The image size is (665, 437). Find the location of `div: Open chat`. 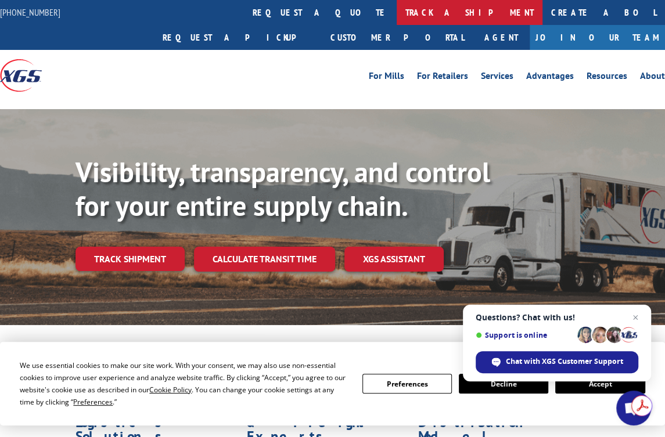

div: Open chat is located at coordinates (634, 408).